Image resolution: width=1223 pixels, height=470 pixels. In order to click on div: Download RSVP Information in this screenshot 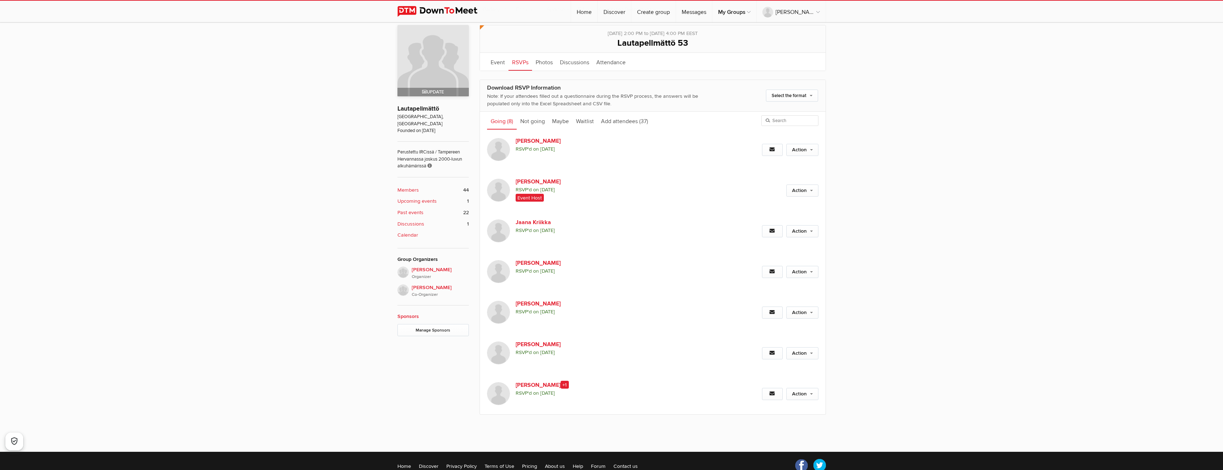, I will do `click(603, 88)`.